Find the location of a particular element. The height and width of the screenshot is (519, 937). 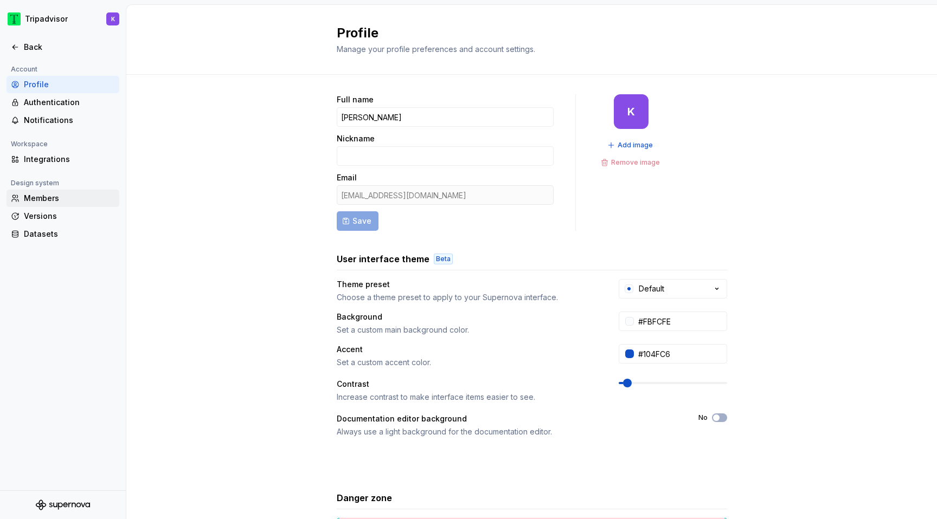

div: Beta is located at coordinates (443, 259).